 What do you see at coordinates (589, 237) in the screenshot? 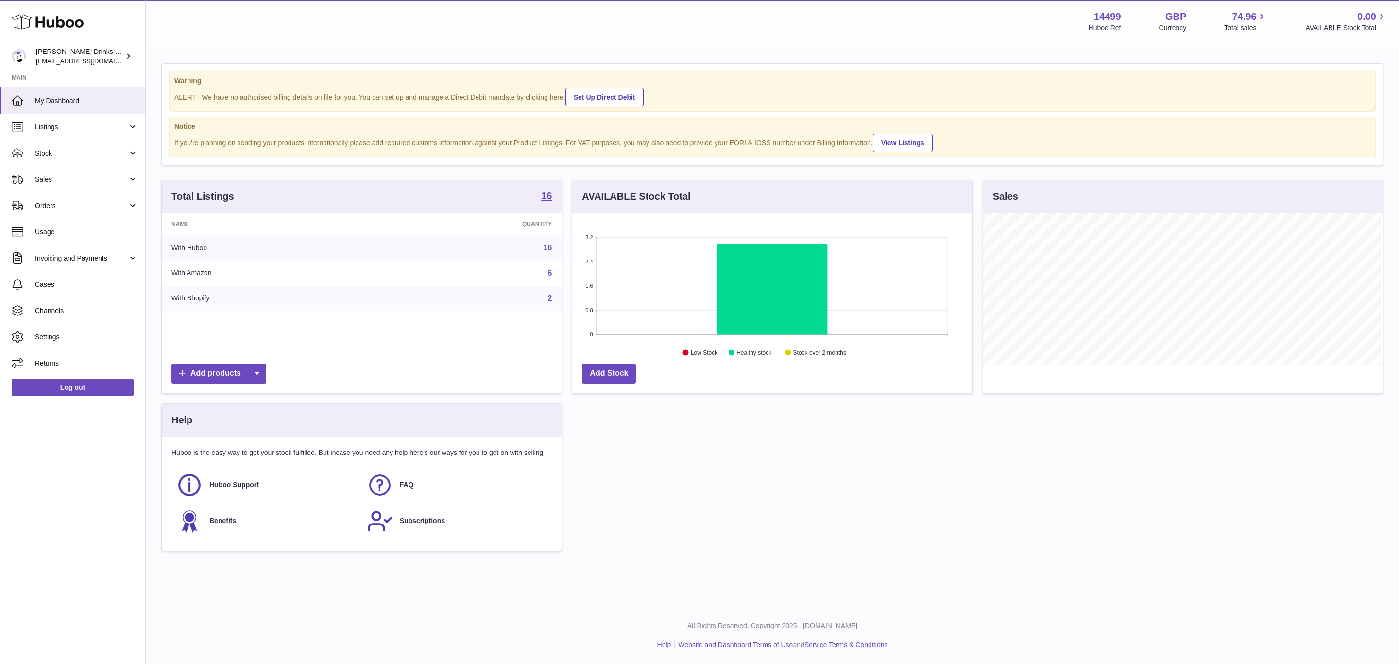
I see `text: 3.2` at bounding box center [589, 237].